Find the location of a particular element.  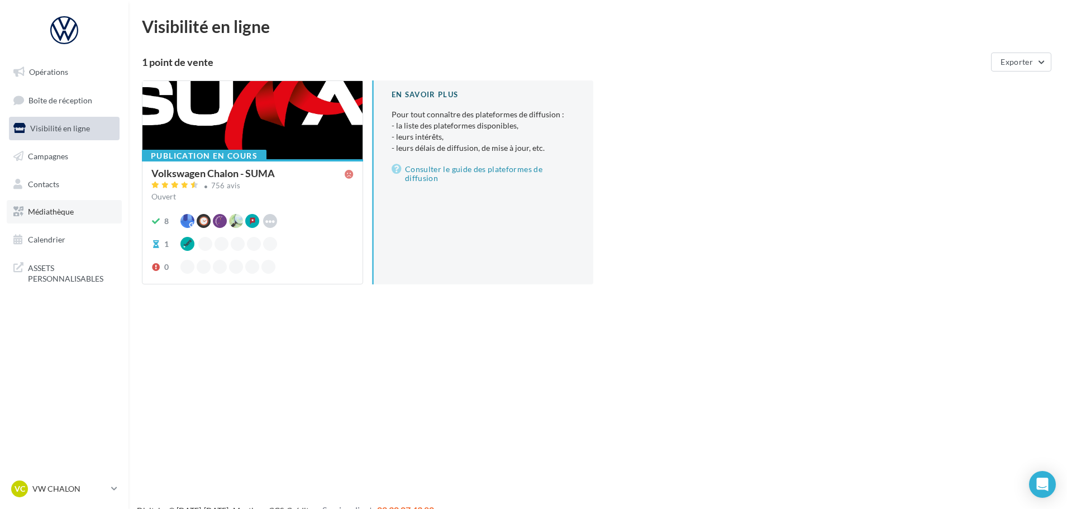

div: Visibilité en ligne is located at coordinates (598, 26).